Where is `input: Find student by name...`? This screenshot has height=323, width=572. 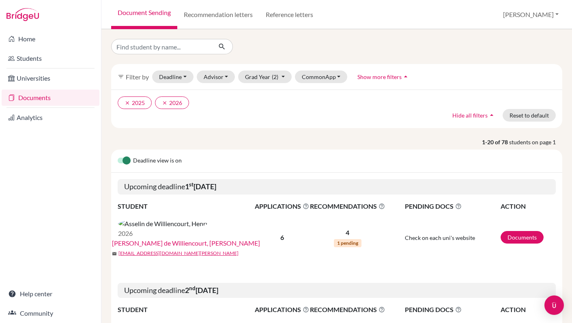
input: Find student by name... is located at coordinates (161, 47).